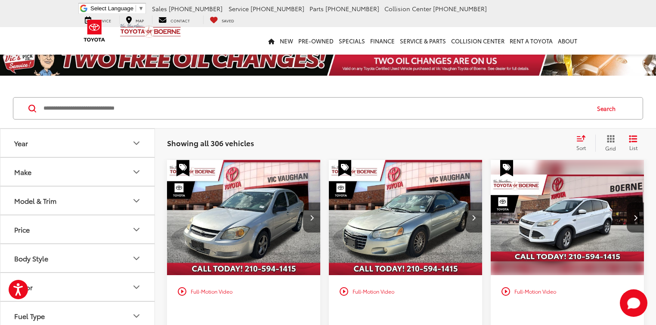  What do you see at coordinates (633, 303) in the screenshot?
I see `button: Toggle Chat Window` at bounding box center [633, 303].